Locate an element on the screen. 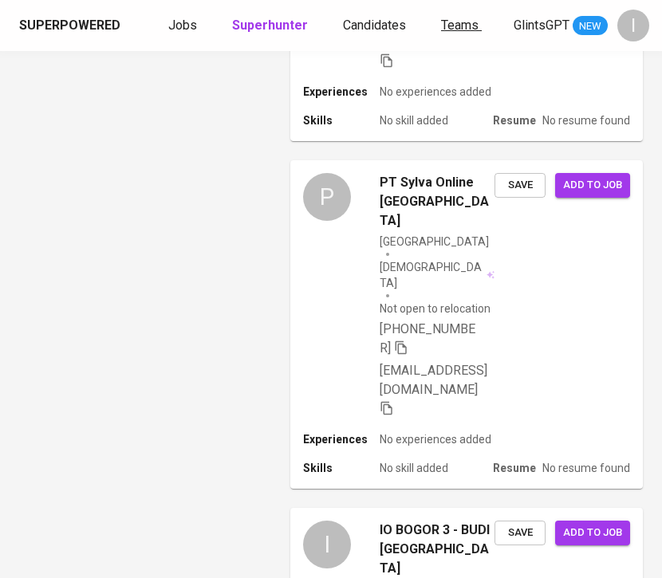 This screenshot has height=578, width=662. div: Superpowered is located at coordinates (69, 26).